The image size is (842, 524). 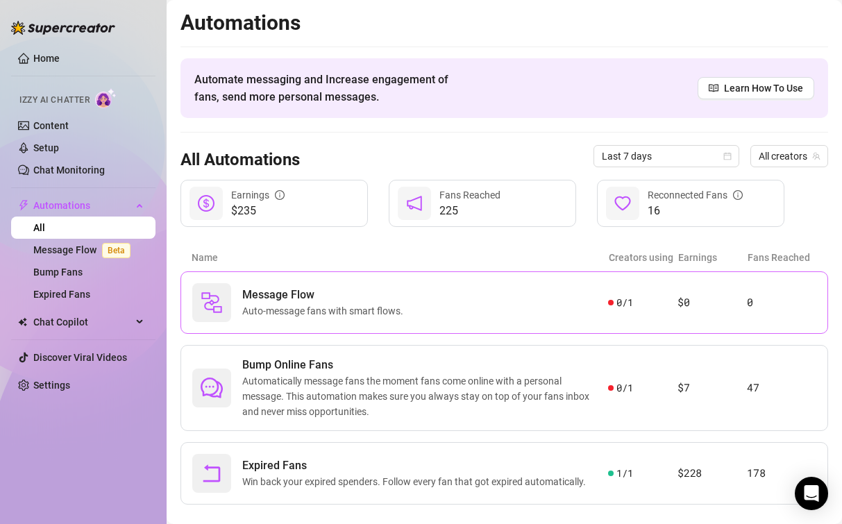 What do you see at coordinates (328, 88) in the screenshot?
I see `span: Automate messaging and Increase engagement of fans, send more personal messages.` at bounding box center [328, 88].